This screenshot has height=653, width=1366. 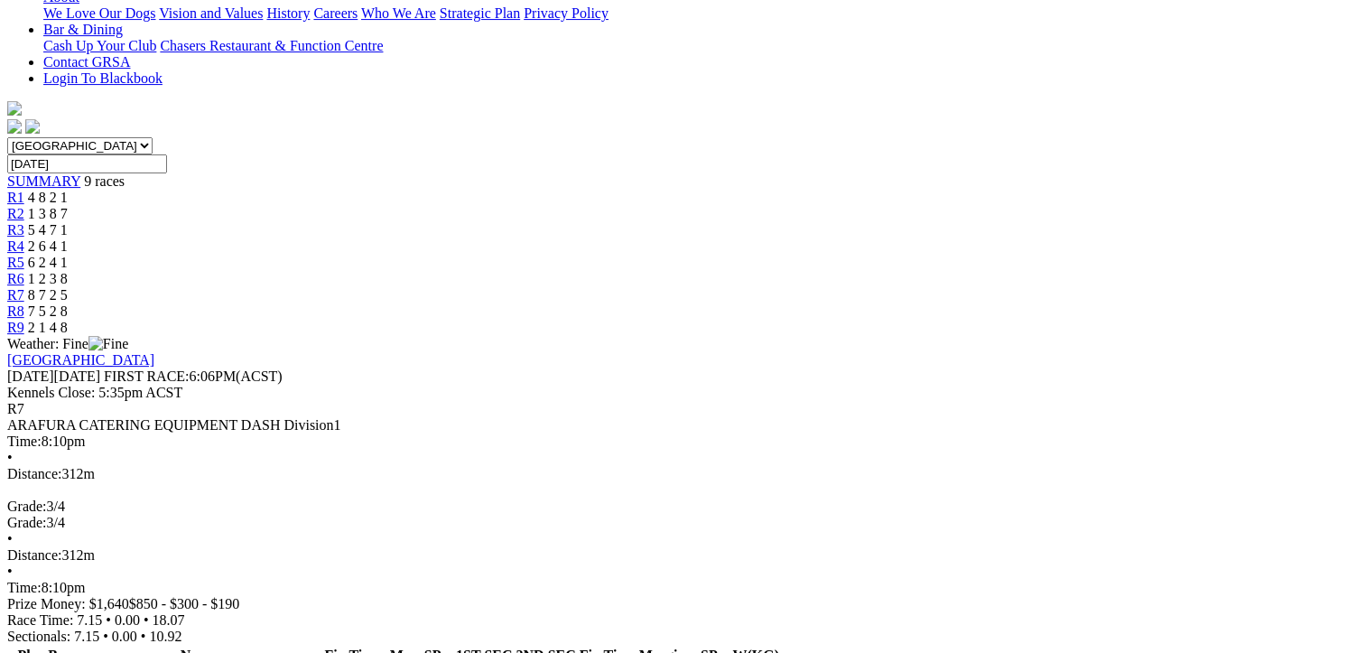 What do you see at coordinates (15, 213) in the screenshot?
I see `a: R2` at bounding box center [15, 213].